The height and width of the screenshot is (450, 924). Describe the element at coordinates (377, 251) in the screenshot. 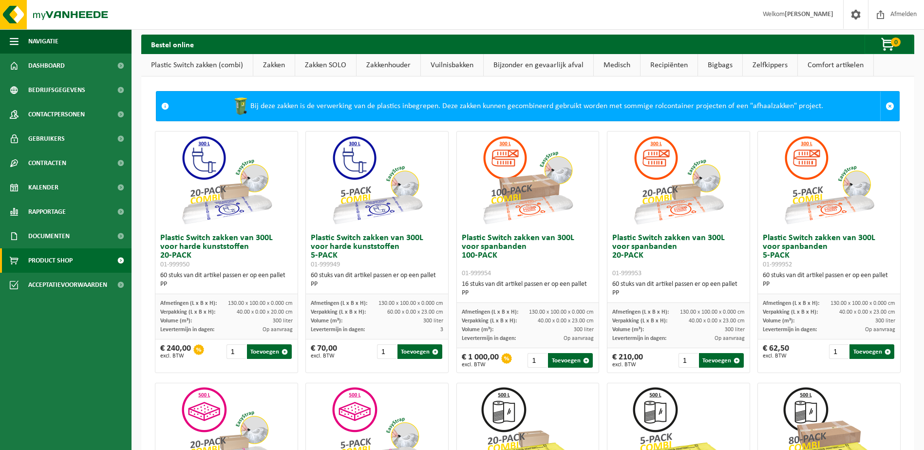

I see `h3: Plastic Switch zakken van 300L voor harde kunststoffen 5-PACK` at that location.